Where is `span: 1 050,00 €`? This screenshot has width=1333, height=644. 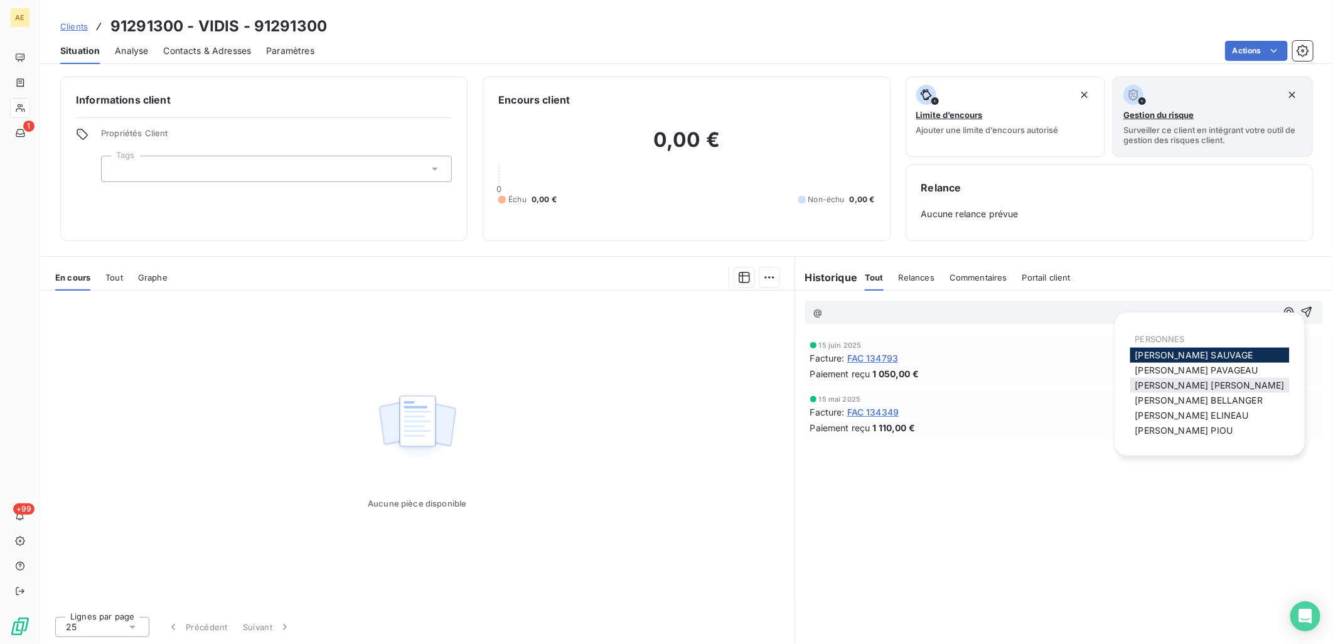
span: 1 050,00 € is located at coordinates (896, 374).